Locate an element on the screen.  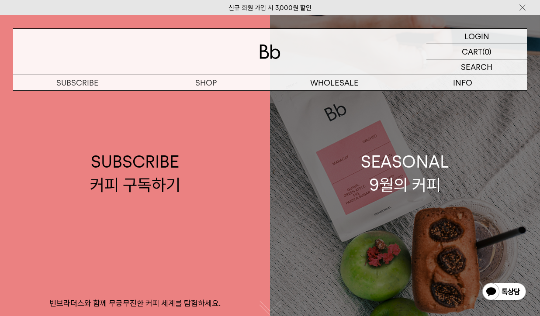
p: SHOP is located at coordinates (206, 83).